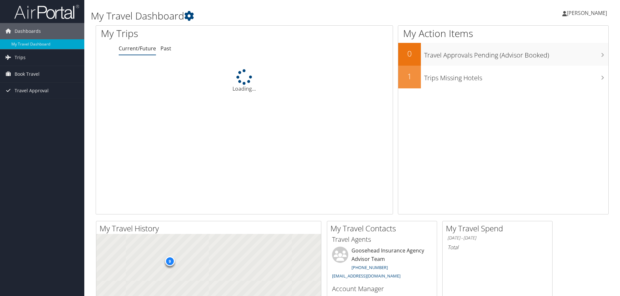  I want to click on a: 1Trips Missing Hotels, so click(504, 77).